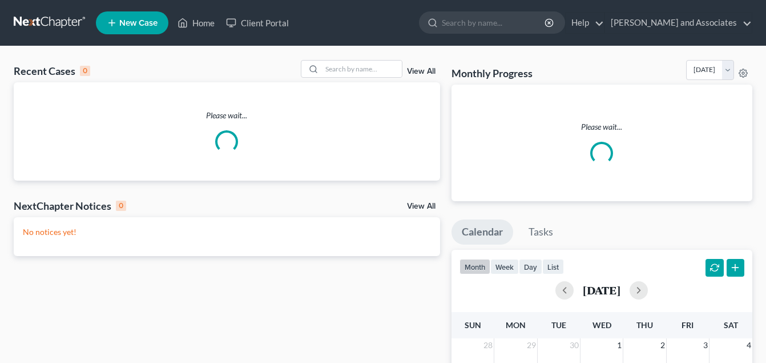 This screenshot has height=363, width=766. I want to click on span: Fri, so click(688, 324).